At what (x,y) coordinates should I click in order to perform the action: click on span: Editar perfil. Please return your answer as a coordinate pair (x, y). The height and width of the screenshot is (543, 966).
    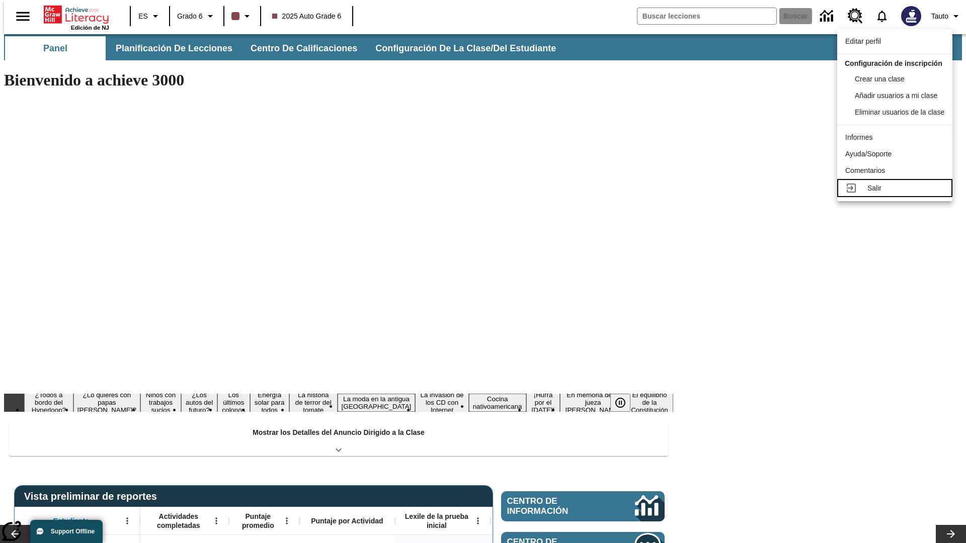
    Looking at the image, I should click on (863, 41).